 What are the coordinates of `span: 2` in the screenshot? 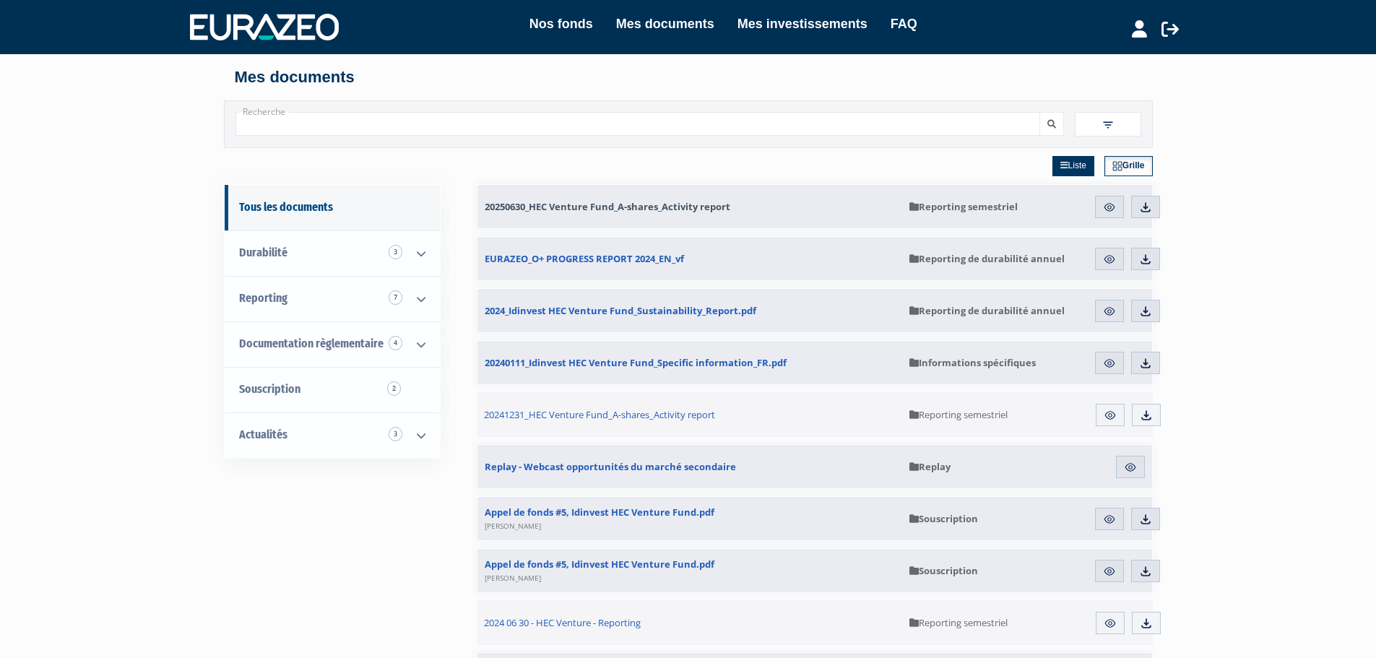 It's located at (394, 389).